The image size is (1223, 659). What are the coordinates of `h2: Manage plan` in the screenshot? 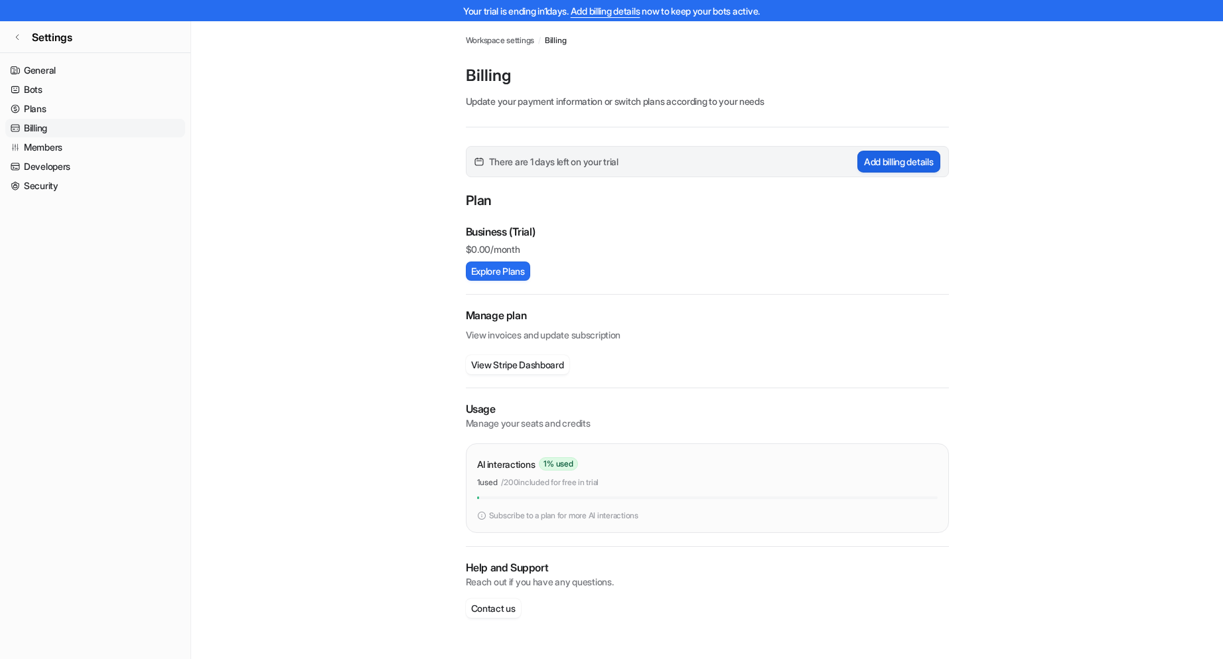 It's located at (707, 315).